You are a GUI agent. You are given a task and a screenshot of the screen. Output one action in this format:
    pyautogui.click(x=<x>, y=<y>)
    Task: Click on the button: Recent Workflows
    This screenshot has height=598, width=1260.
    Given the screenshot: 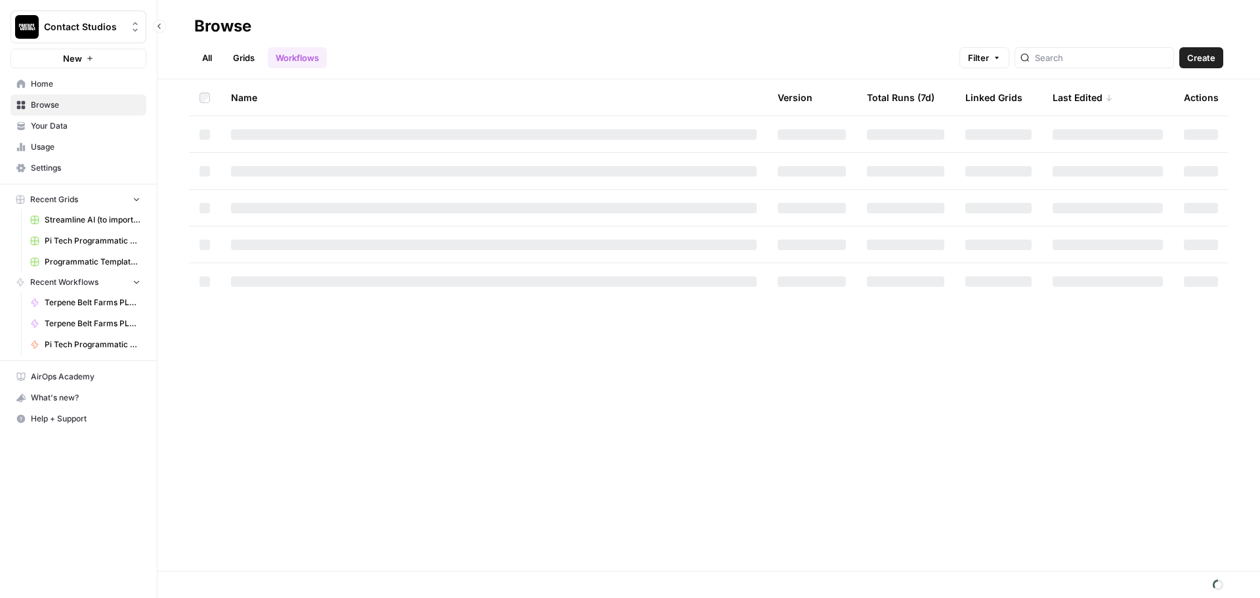 What is the action you would take?
    pyautogui.click(x=78, y=282)
    